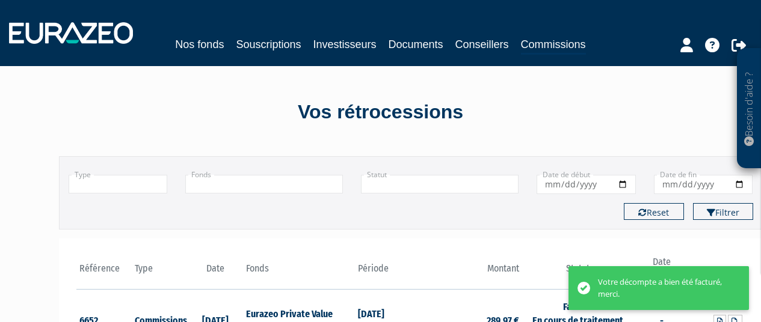 The width and height of the screenshot is (761, 322). Describe the element at coordinates (466, 273) in the screenshot. I see `th: Montant` at that location.